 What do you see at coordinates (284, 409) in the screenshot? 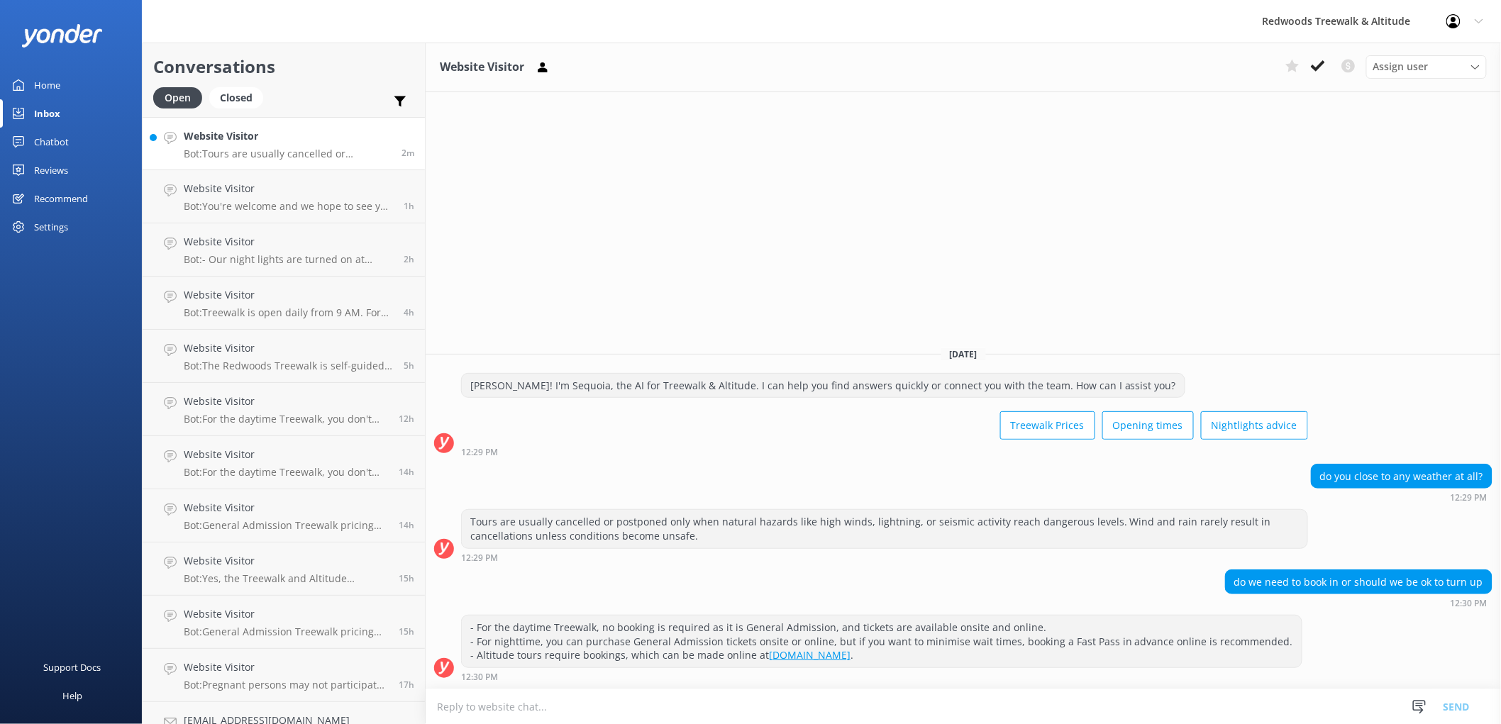
I see `a: Website VisitorBot:For the daytime Treewalk, you don't need to book in advance as it is General A...` at bounding box center [284, 409].